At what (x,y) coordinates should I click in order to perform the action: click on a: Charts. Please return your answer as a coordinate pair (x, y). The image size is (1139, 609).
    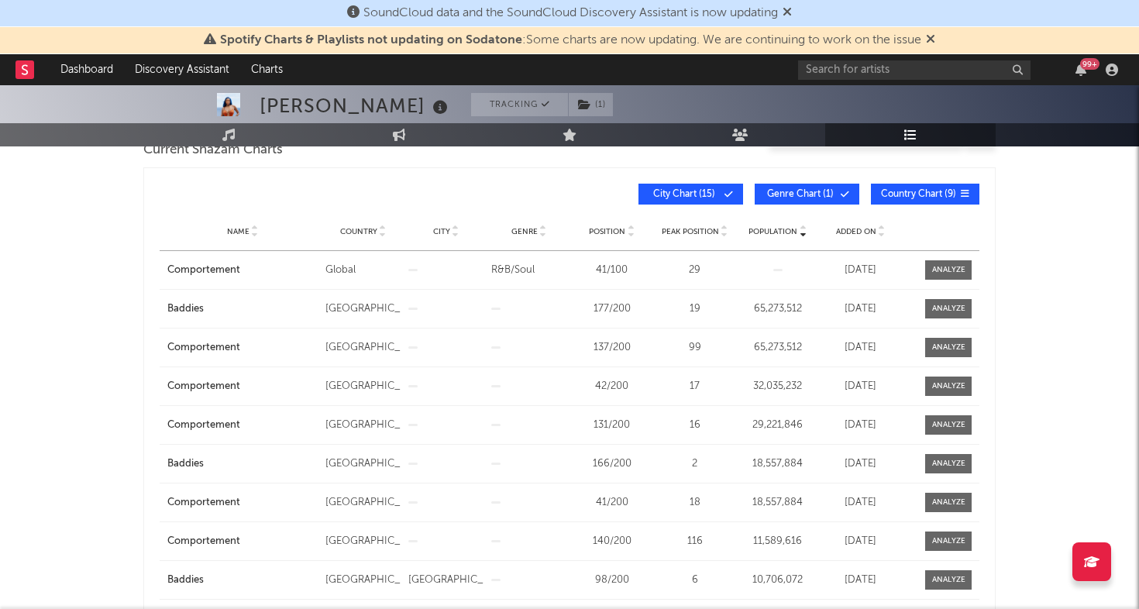
    Looking at the image, I should click on (266, 70).